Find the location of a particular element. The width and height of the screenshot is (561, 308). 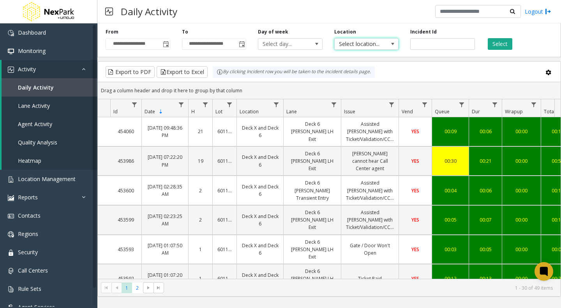

img: pageIcon is located at coordinates (109, 11).